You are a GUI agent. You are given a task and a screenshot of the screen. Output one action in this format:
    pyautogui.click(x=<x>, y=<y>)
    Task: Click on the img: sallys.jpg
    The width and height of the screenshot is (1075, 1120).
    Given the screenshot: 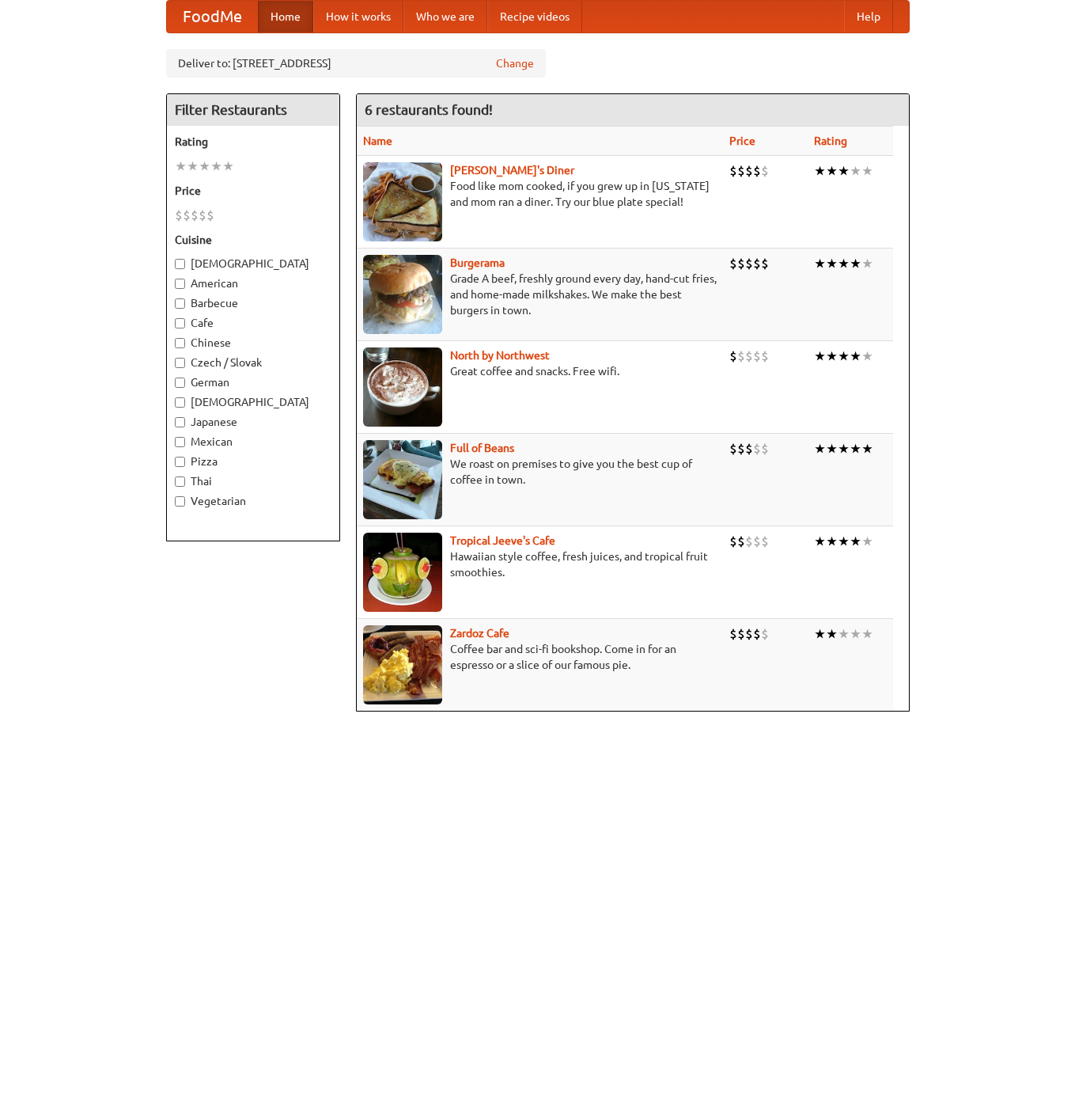 What is the action you would take?
    pyautogui.click(x=403, y=201)
    